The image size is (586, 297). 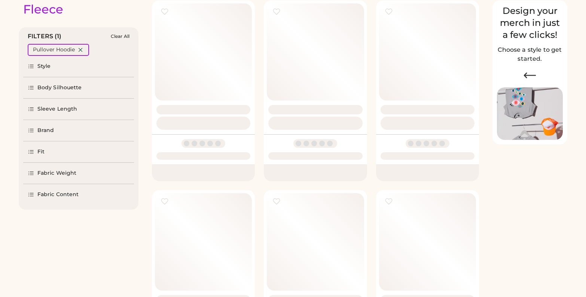 I want to click on div: Fabric Weight, so click(x=57, y=173).